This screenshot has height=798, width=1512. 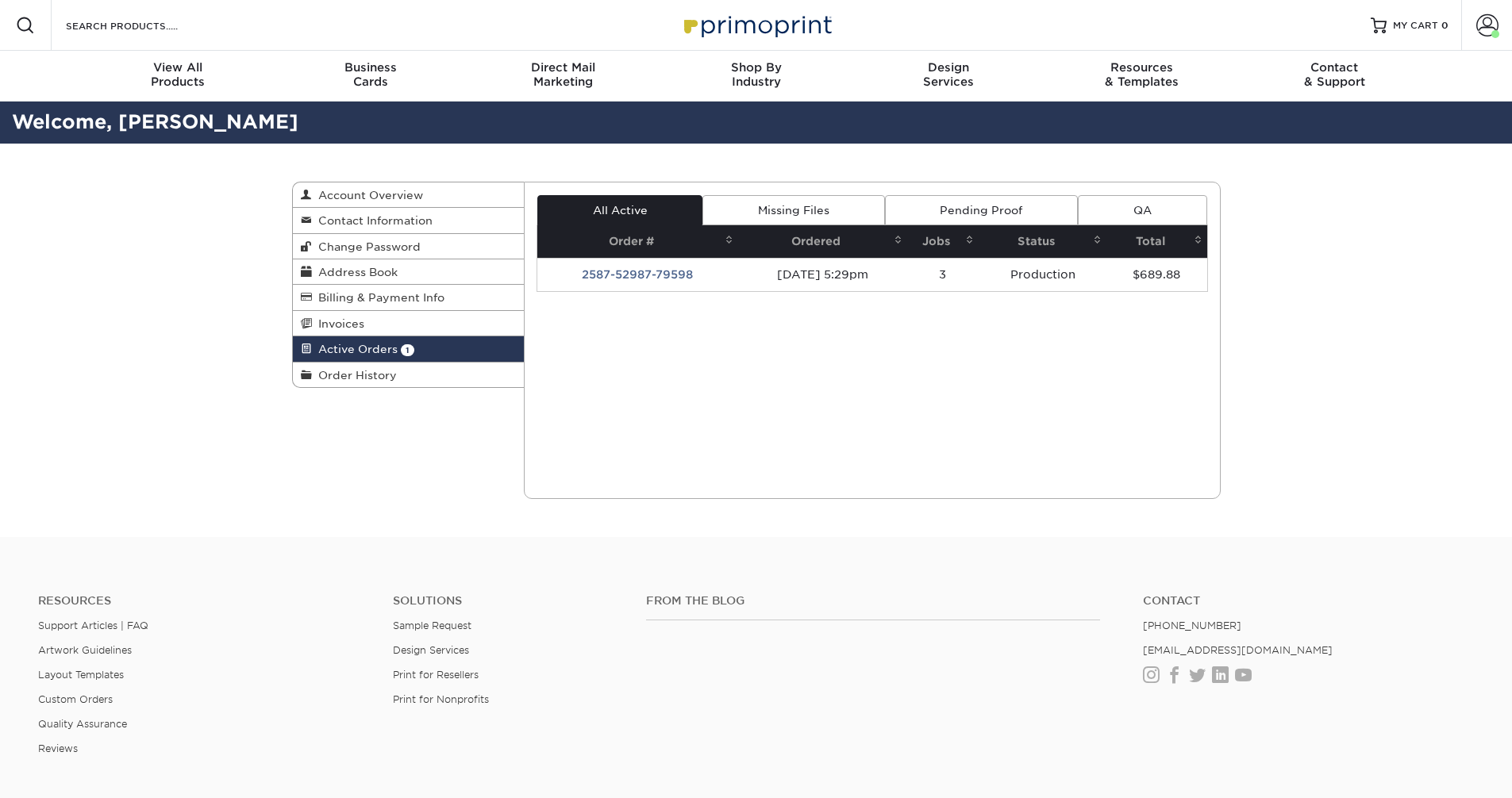 I want to click on h4: From the Blog, so click(x=873, y=600).